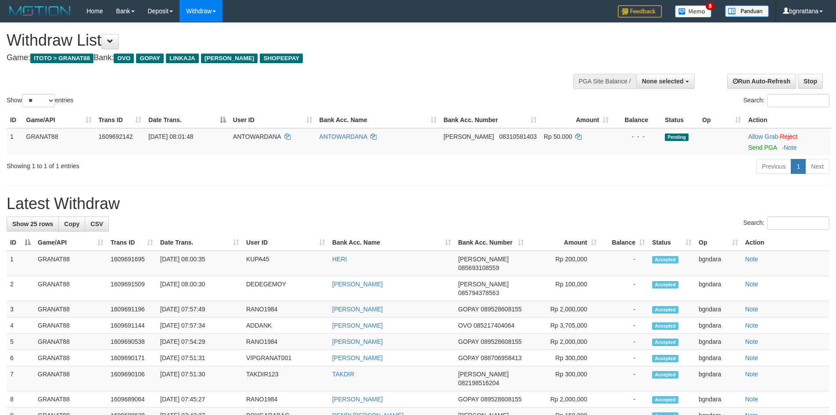  What do you see at coordinates (564, 325) in the screenshot?
I see `td: Rp 3,705,000` at bounding box center [564, 325].